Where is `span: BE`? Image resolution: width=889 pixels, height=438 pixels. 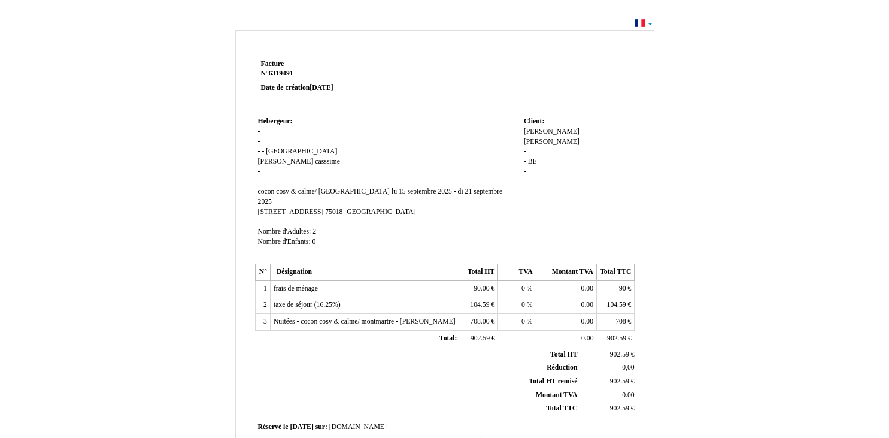 span: BE is located at coordinates (532, 161).